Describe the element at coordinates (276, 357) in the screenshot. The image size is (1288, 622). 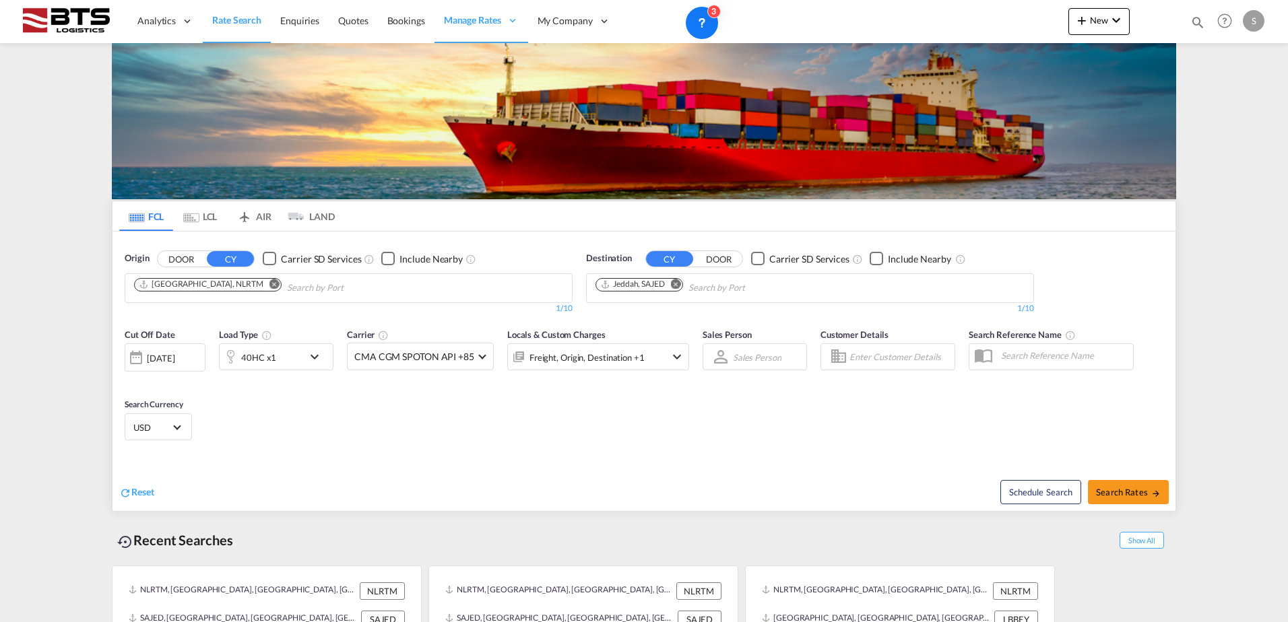
I see `div: 40HC x1icon-chevron-down` at that location.